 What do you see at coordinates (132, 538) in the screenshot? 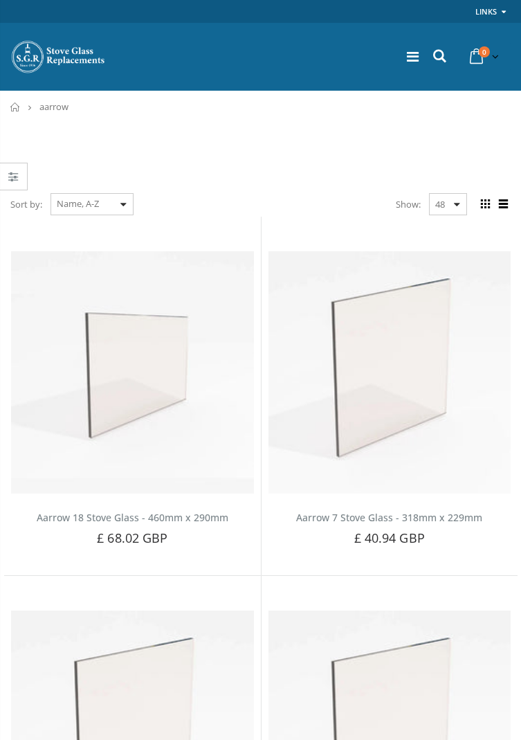
I see `span: £ 68.02 GBP` at bounding box center [132, 538].